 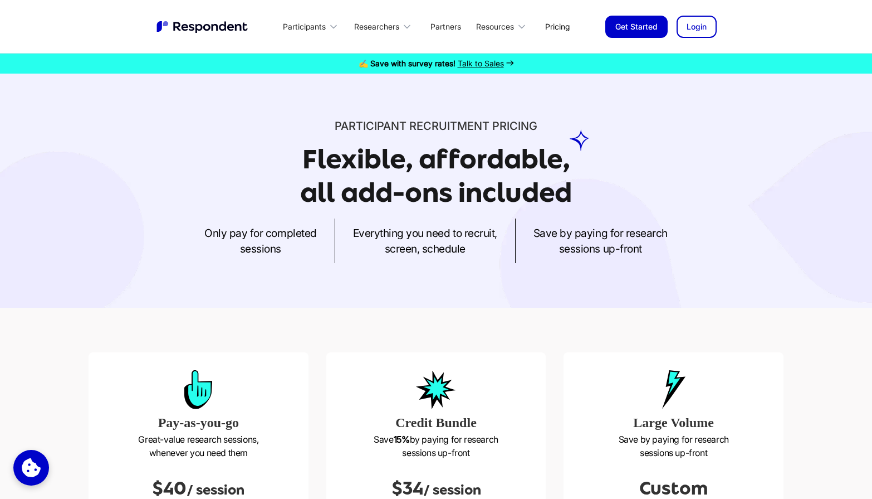 I want to click on h1: Flexible, affordable, all add-ons included, so click(x=436, y=175).